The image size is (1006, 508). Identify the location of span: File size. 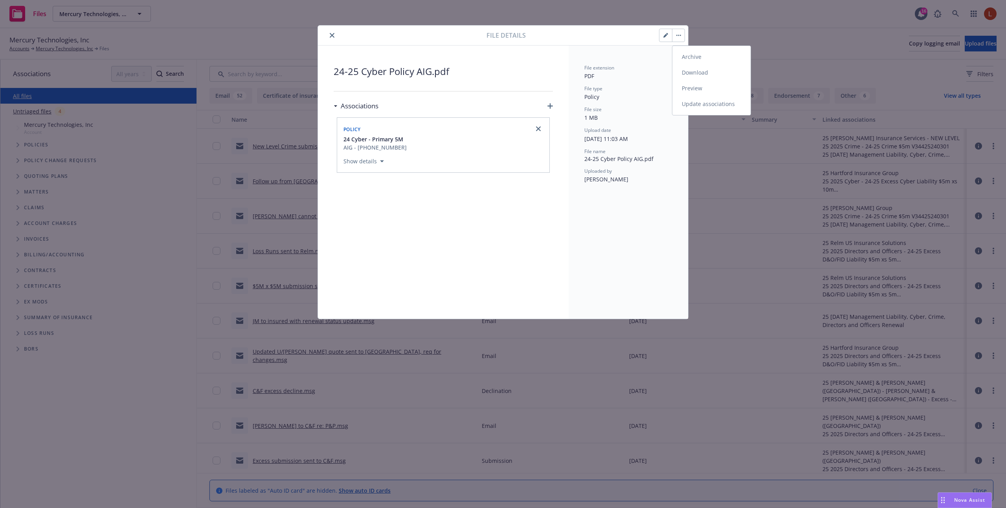
(593, 109).